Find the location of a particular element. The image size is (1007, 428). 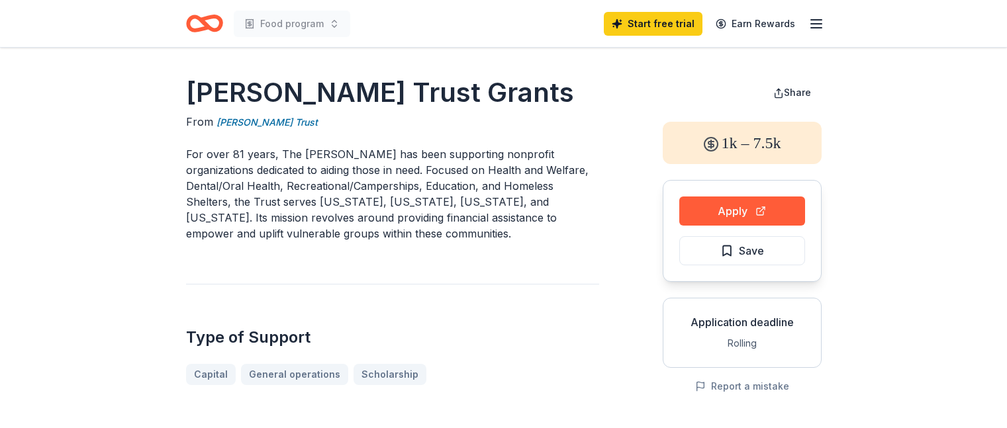

a: Start free trial is located at coordinates (653, 24).